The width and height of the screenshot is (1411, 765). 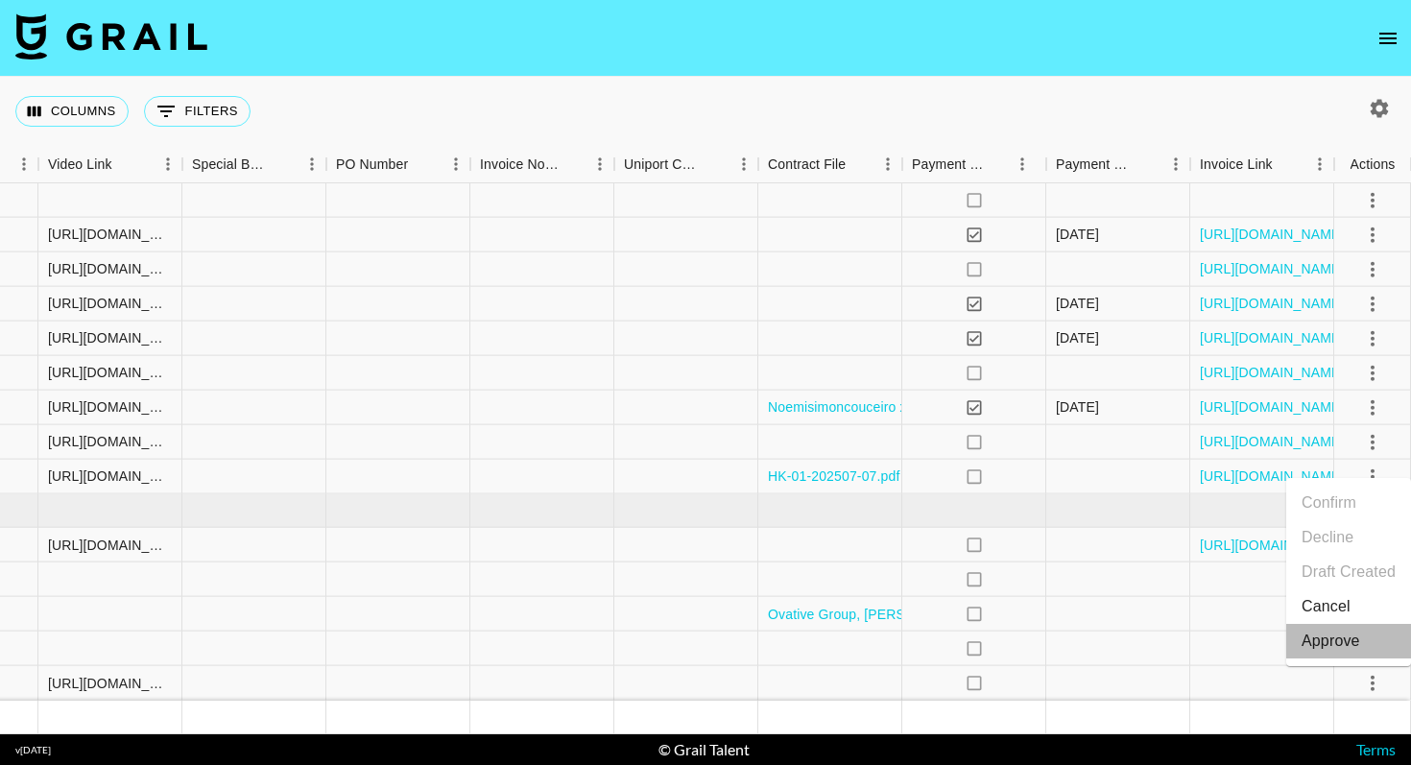 What do you see at coordinates (109, 476) in the screenshot?
I see `div: https://www.tiktok.com/@ashleightxyla/video/7535426905881840903` at bounding box center [109, 476].